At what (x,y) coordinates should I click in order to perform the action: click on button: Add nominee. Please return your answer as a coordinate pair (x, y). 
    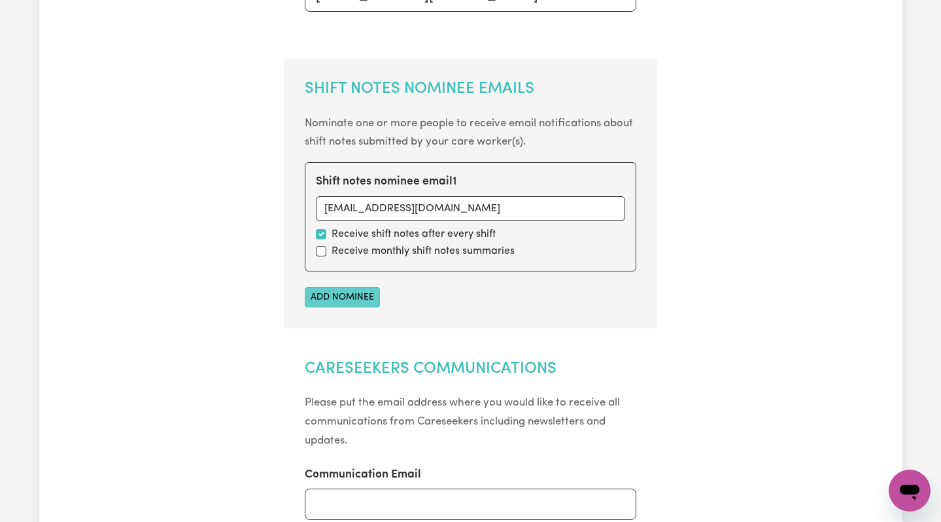
    Looking at the image, I should click on (342, 297).